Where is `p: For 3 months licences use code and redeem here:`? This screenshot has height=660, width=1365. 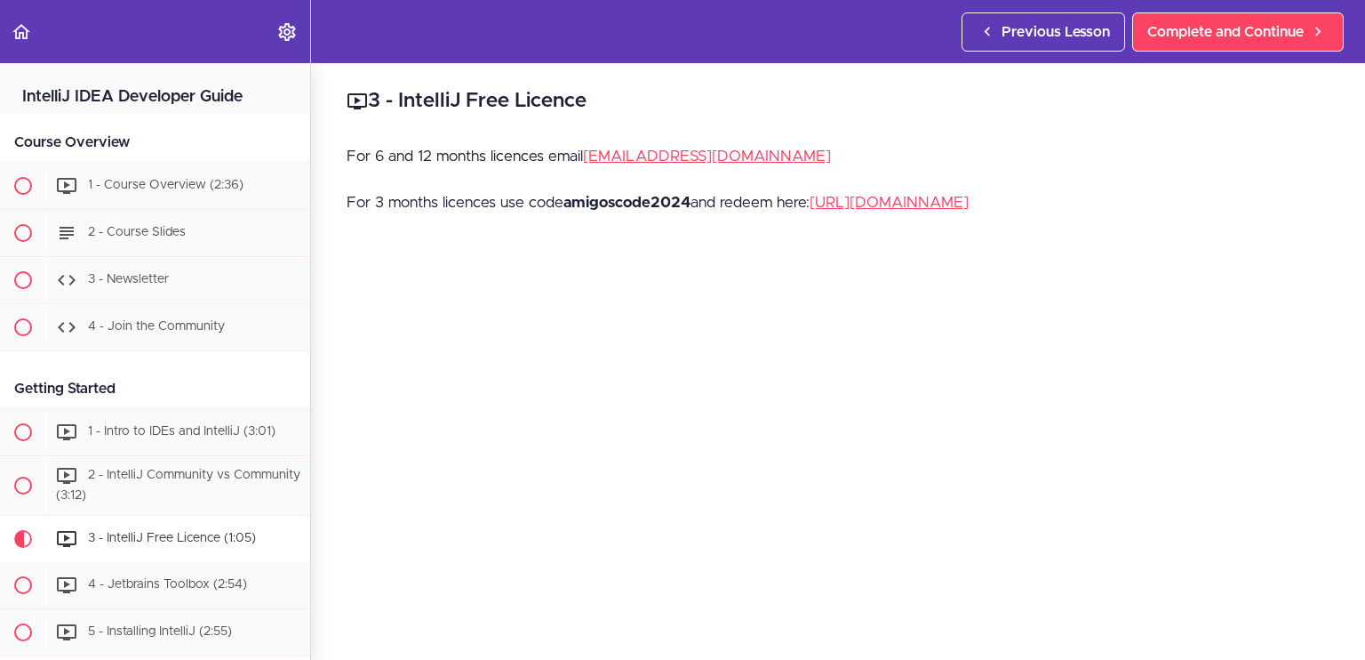 p: For 3 months licences use code and redeem here: is located at coordinates (838, 203).